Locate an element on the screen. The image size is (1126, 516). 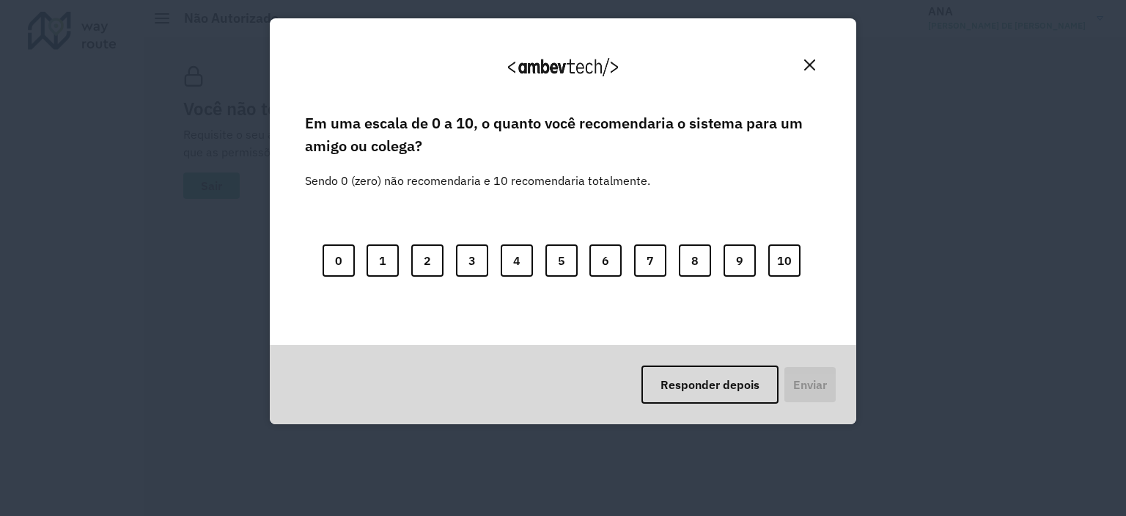
button: 10 is located at coordinates (785, 260).